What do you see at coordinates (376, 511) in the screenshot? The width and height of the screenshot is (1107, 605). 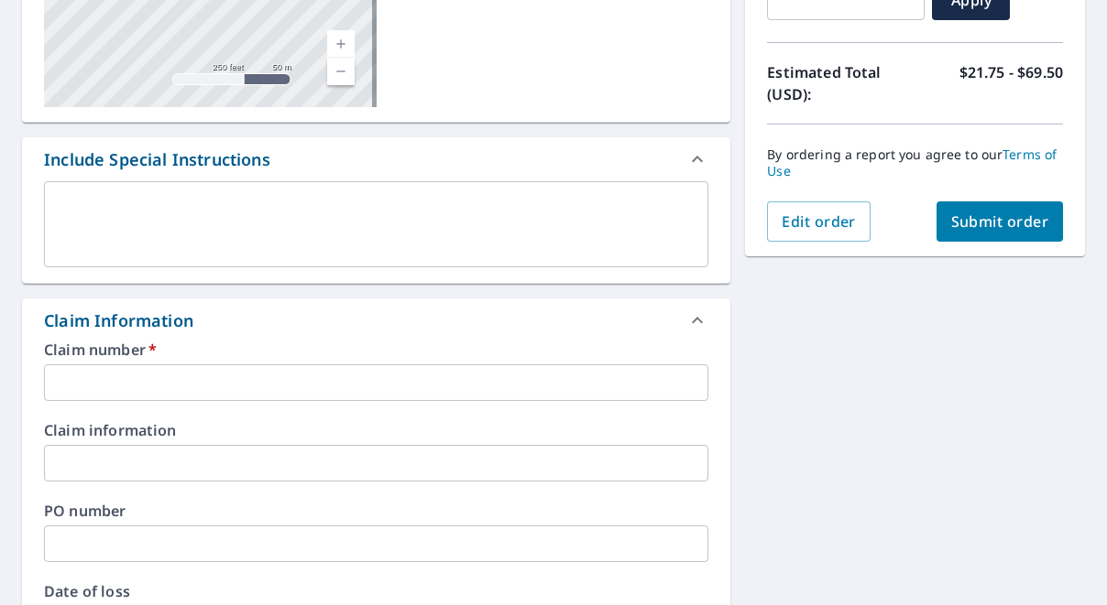 I see `label: PO number` at bounding box center [376, 511].